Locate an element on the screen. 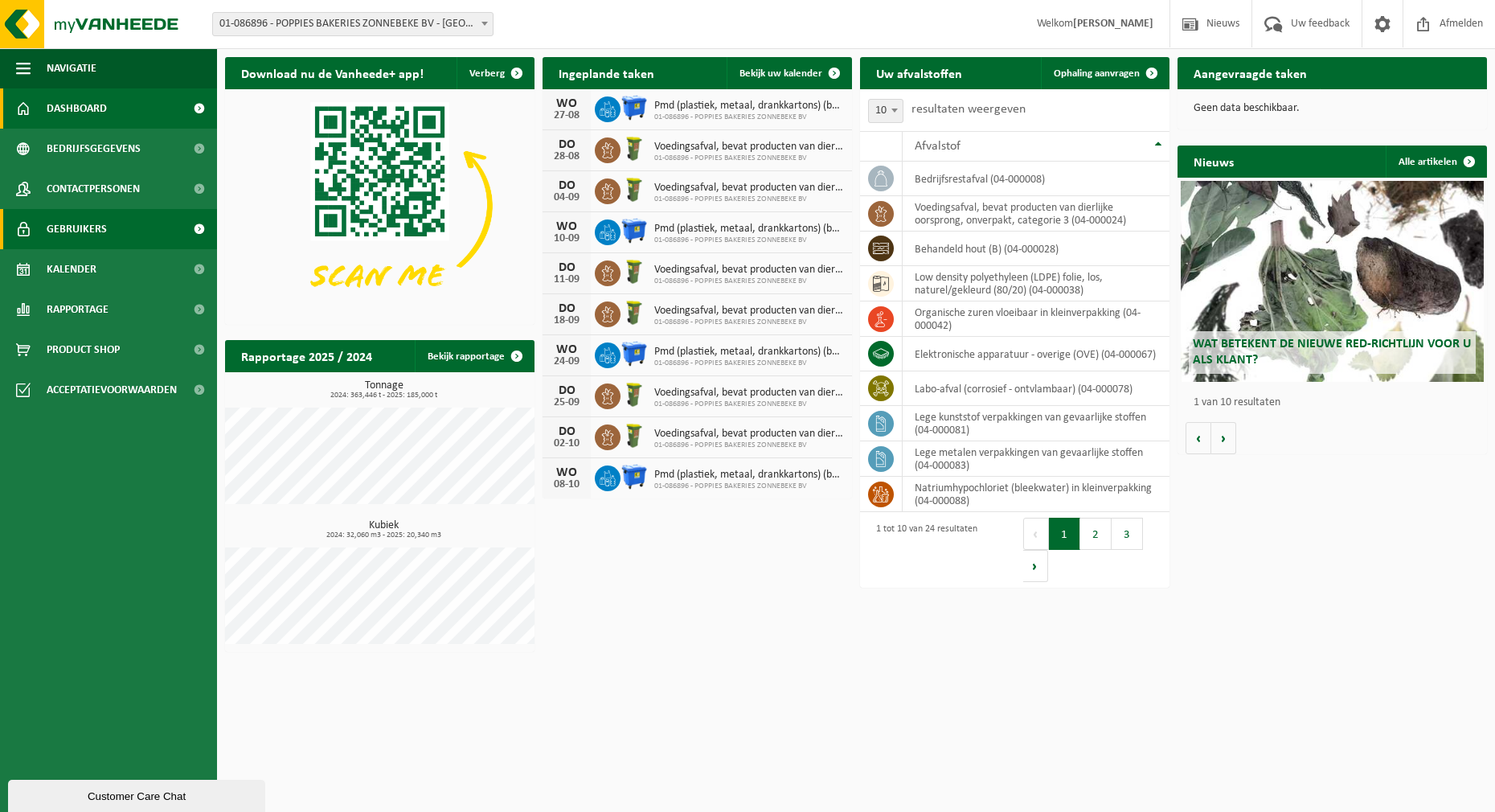  a: Bekijk uw kalender is located at coordinates (789, 73).